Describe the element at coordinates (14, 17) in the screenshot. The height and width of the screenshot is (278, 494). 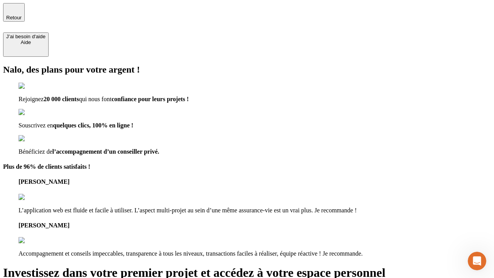
I see `span: Retour` at that location.